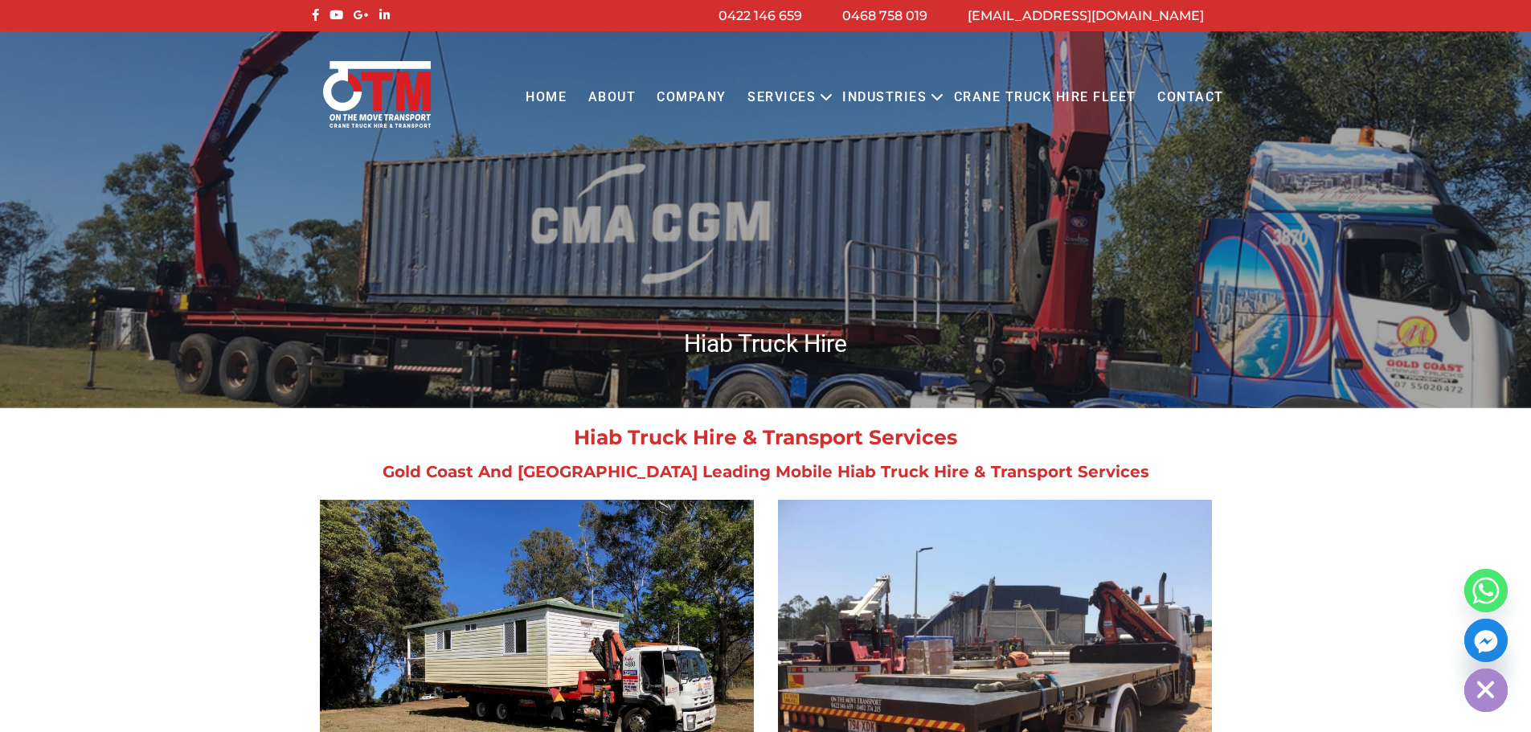 The width and height of the screenshot is (1531, 732). What do you see at coordinates (766, 343) in the screenshot?
I see `h1: Hiab Truck Hire` at bounding box center [766, 343].